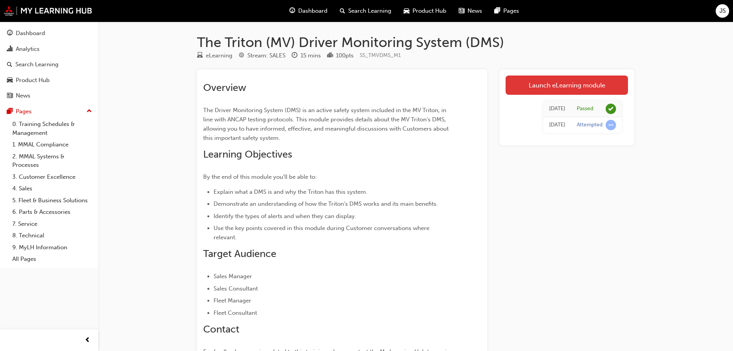  Describe the element at coordinates (295, 56) in the screenshot. I see `span: clock-icon` at that location.